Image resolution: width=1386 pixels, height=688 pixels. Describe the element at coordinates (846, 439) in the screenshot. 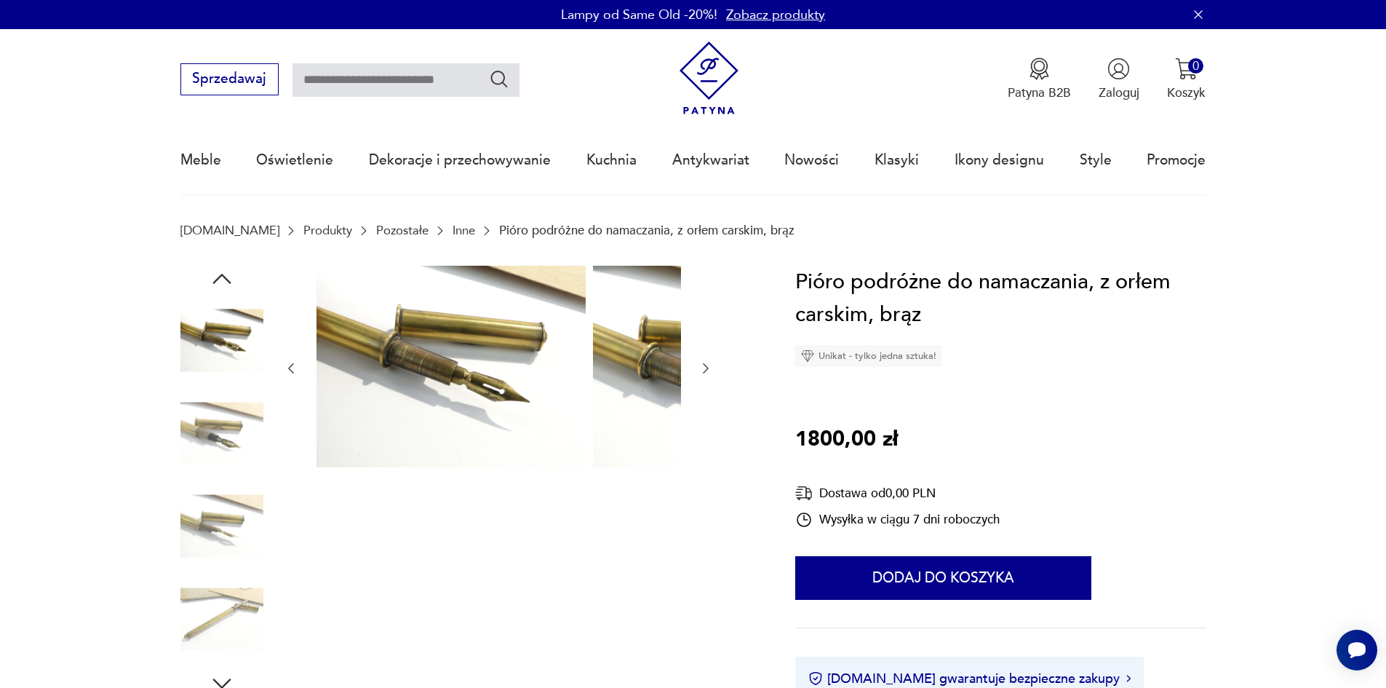

I see `p: 1800,00 zł` at that location.